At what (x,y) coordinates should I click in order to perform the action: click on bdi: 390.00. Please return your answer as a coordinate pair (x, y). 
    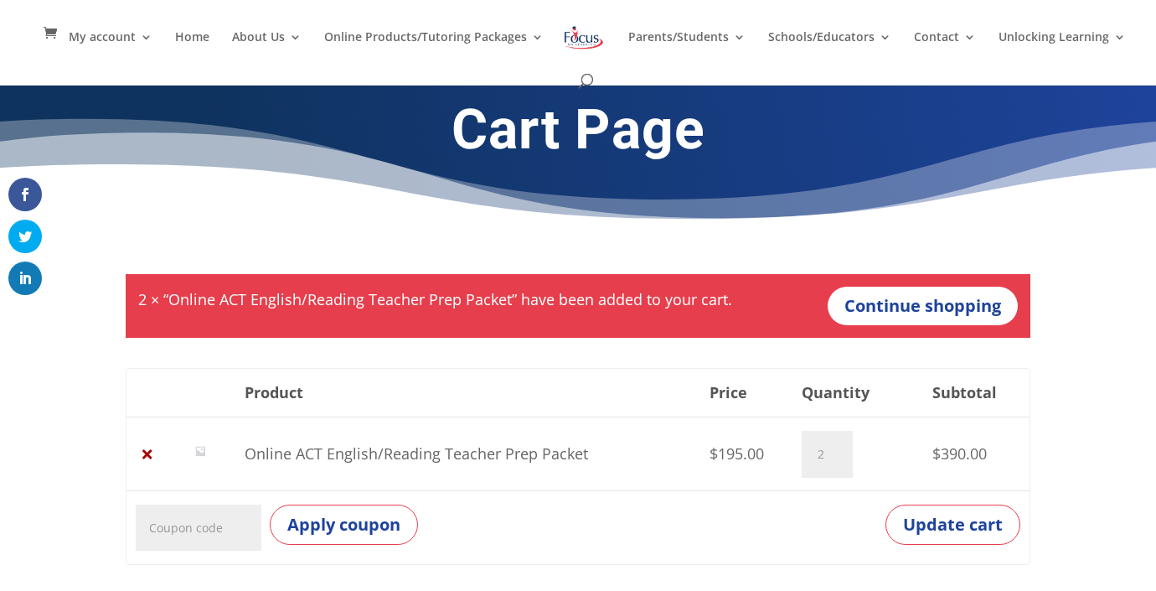
    Looking at the image, I should click on (959, 453).